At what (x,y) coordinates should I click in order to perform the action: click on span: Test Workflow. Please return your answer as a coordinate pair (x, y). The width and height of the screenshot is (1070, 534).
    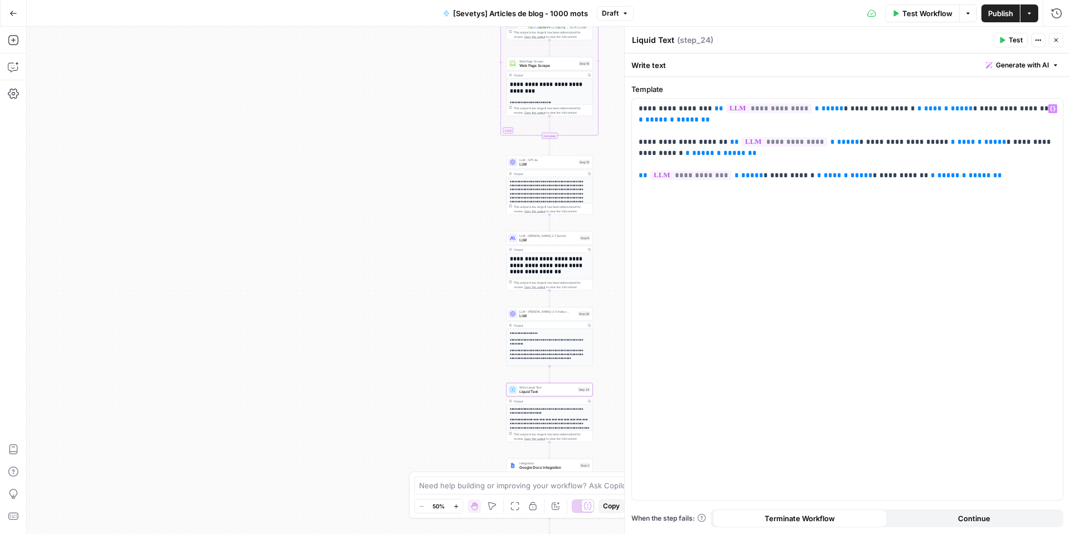
    Looking at the image, I should click on (927, 13).